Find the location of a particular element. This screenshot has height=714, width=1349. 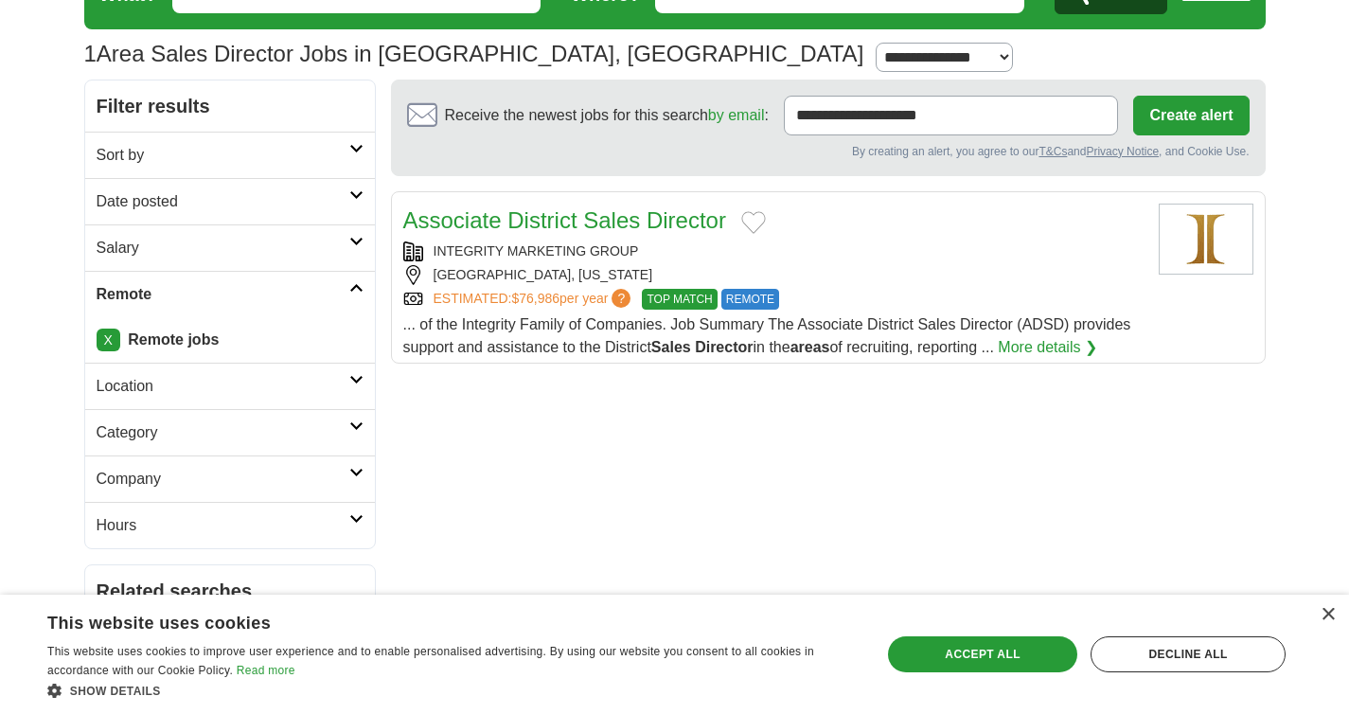

a: by email is located at coordinates (737, 115).